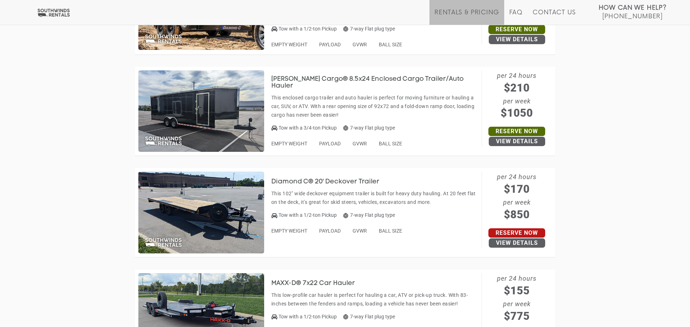 The width and height of the screenshot is (690, 327). I want to click on span: $850, so click(517, 215).